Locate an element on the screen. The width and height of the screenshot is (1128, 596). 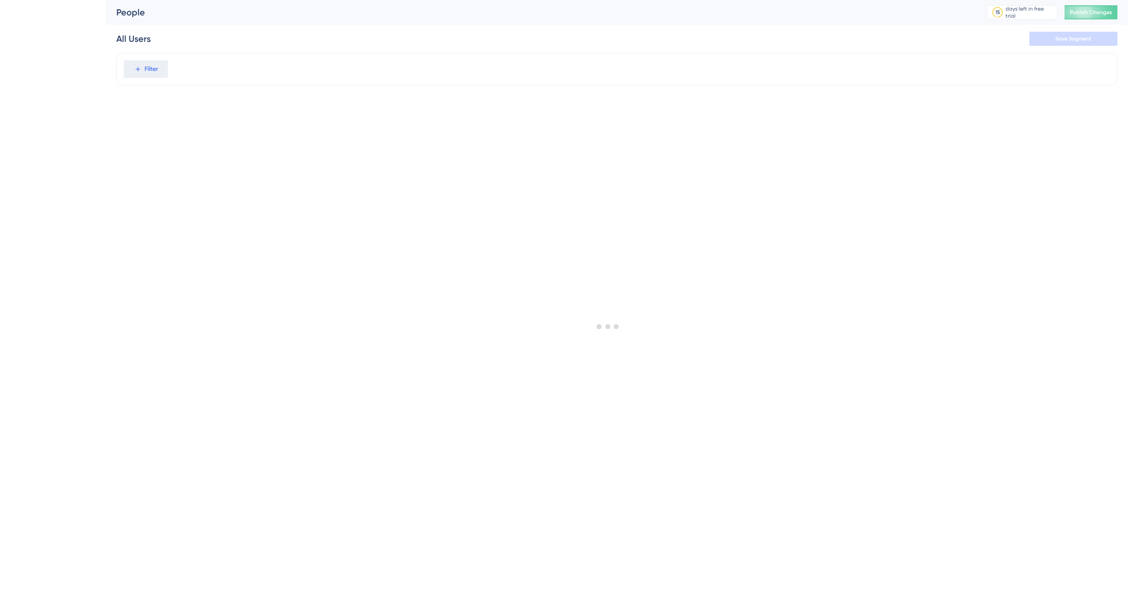
div: days left in free trial is located at coordinates (1030, 12).